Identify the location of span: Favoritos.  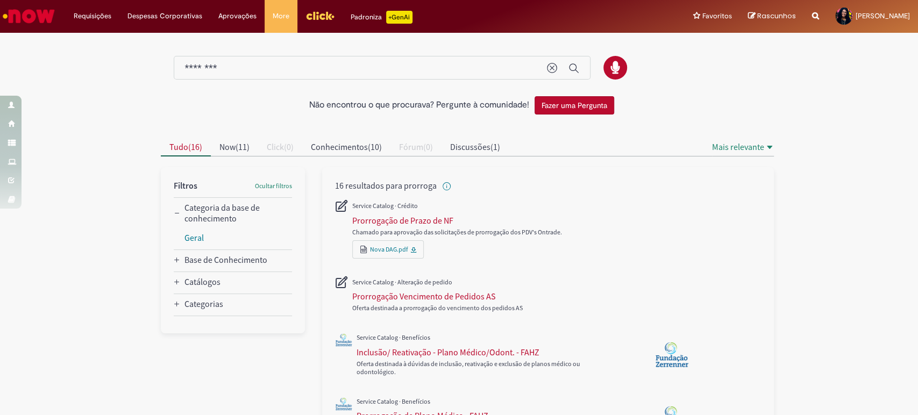
(717, 16).